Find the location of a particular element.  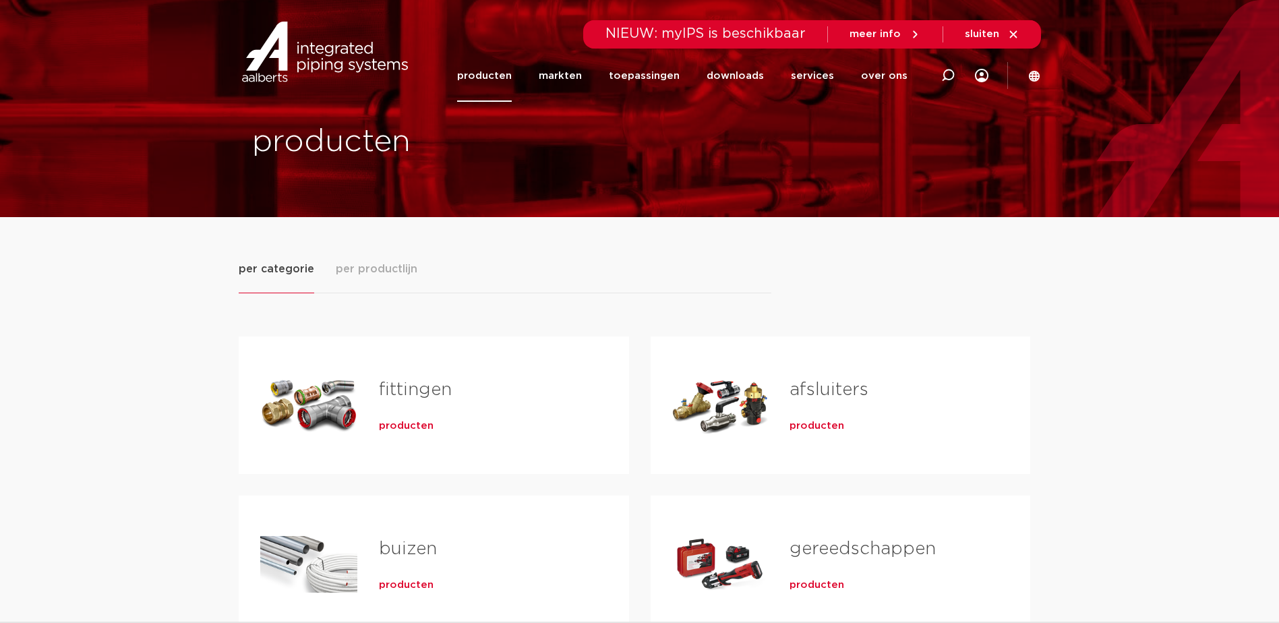

a: meer info is located at coordinates (886, 34).